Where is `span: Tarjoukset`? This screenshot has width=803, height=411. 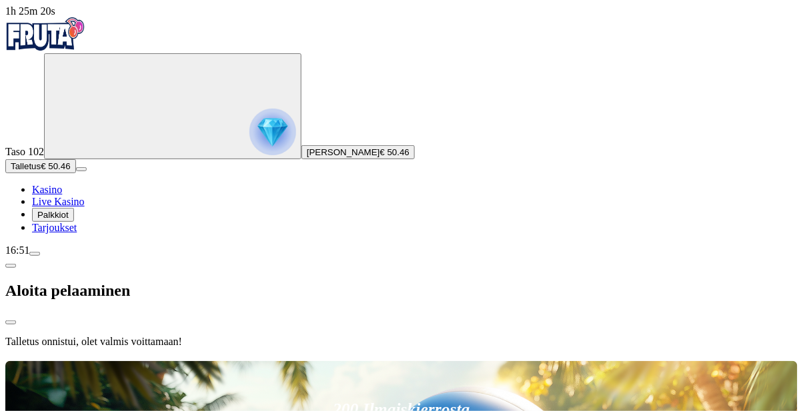 span: Tarjoukset is located at coordinates (54, 227).